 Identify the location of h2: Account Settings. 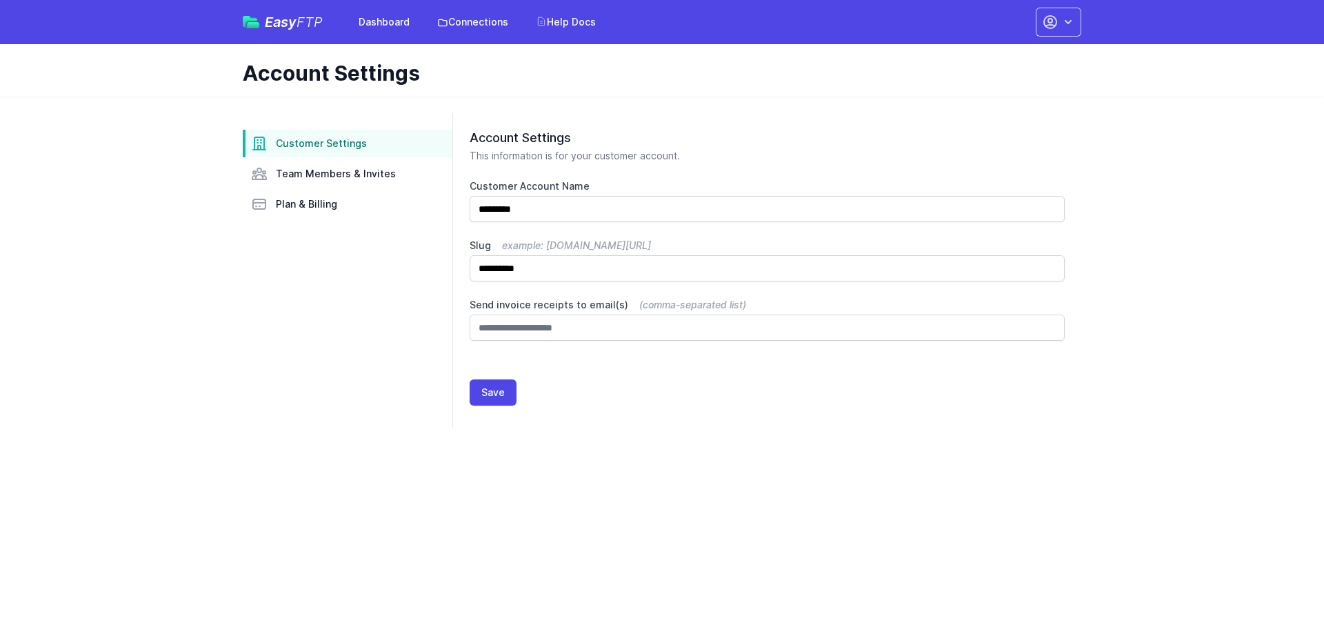
(767, 138).